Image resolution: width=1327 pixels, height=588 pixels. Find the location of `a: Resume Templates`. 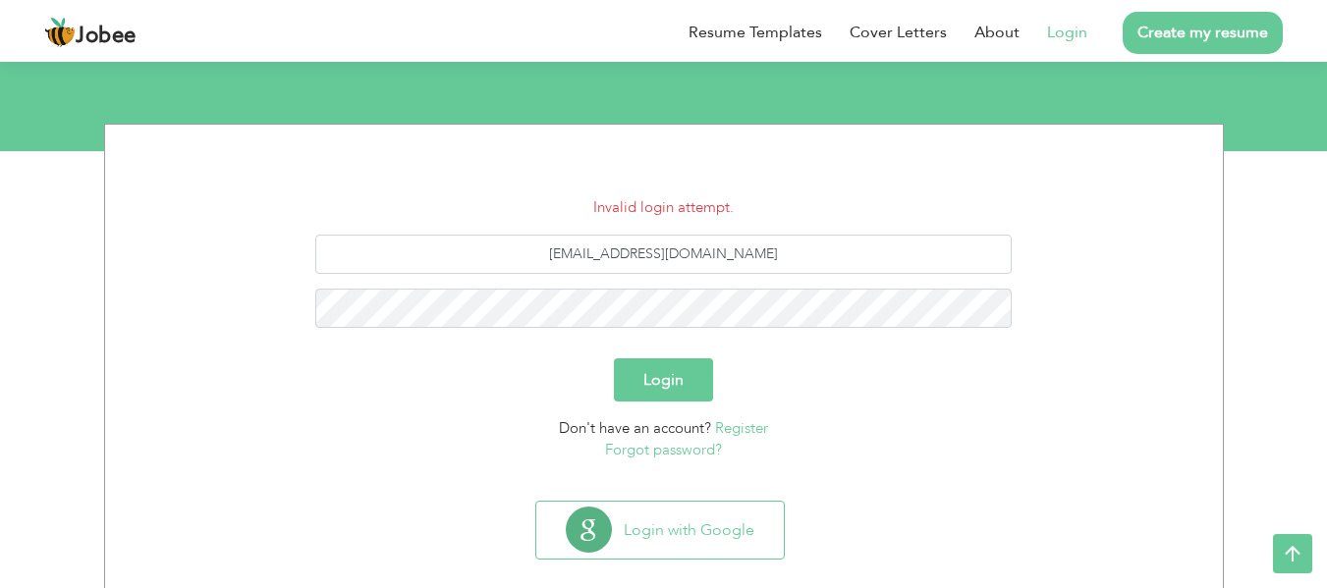

a: Resume Templates is located at coordinates (755, 32).